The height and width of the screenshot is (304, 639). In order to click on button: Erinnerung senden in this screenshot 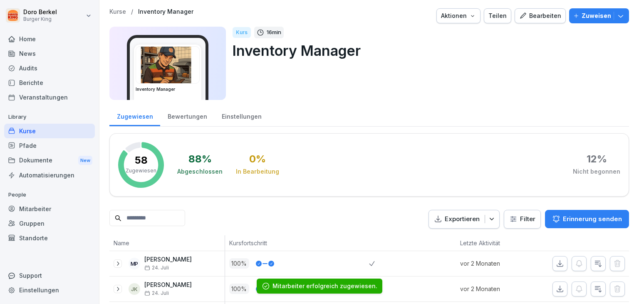, I will do `click(587, 219)`.